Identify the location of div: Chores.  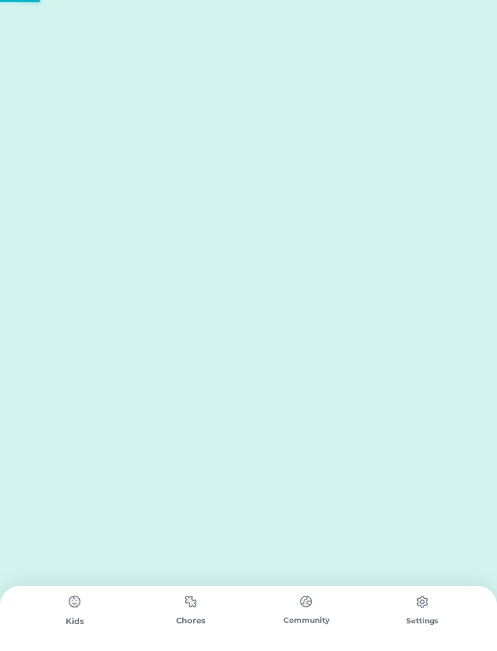
(191, 620).